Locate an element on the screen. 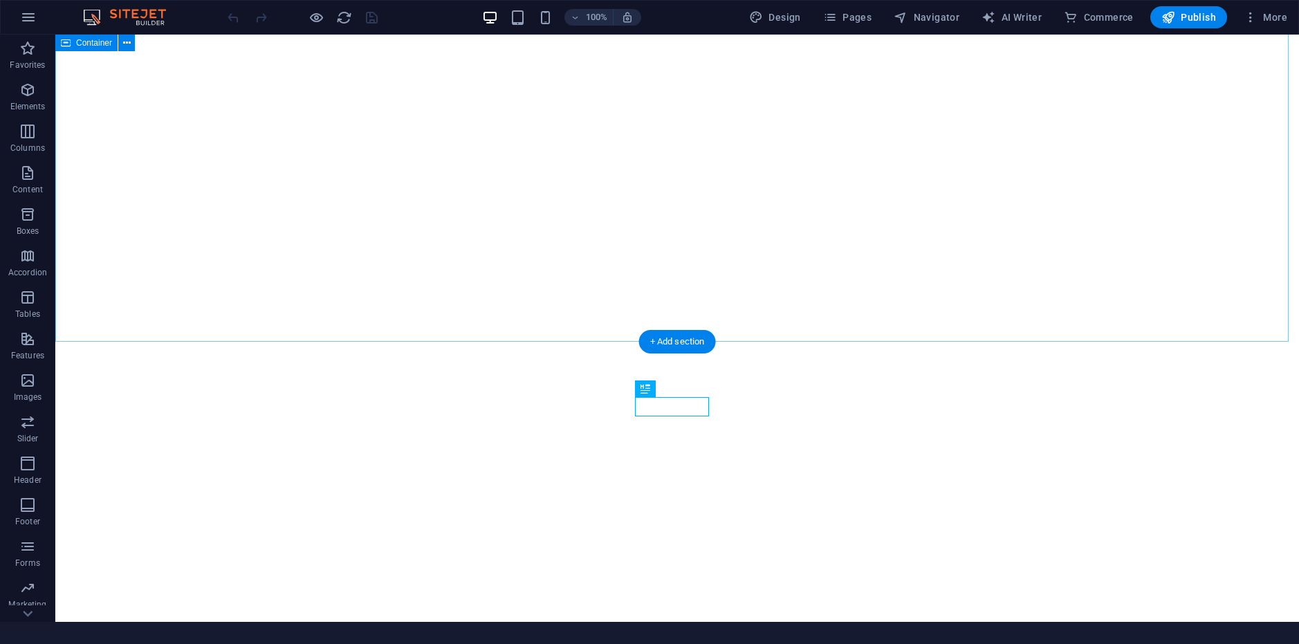 This screenshot has width=1299, height=644. i: Reload page is located at coordinates (344, 17).